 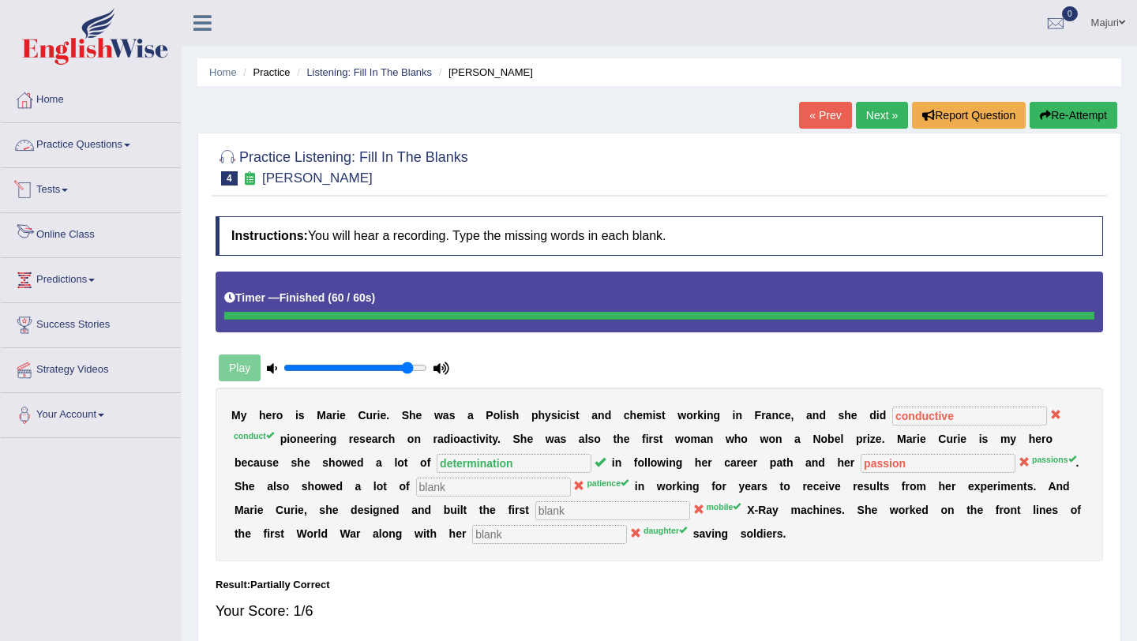 What do you see at coordinates (302, 298) in the screenshot?
I see `b: Finished` at bounding box center [302, 298].